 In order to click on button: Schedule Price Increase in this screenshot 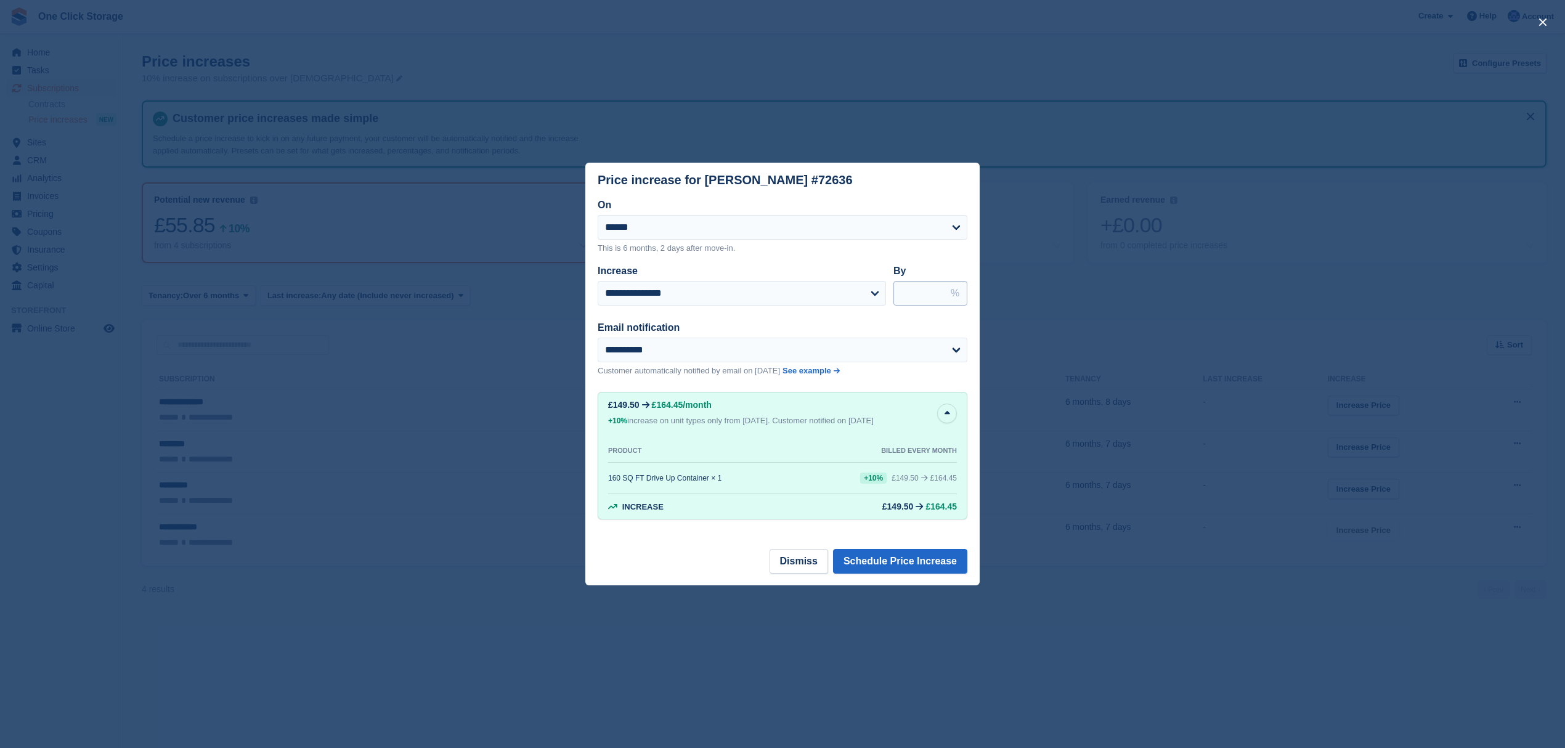, I will do `click(900, 561)`.